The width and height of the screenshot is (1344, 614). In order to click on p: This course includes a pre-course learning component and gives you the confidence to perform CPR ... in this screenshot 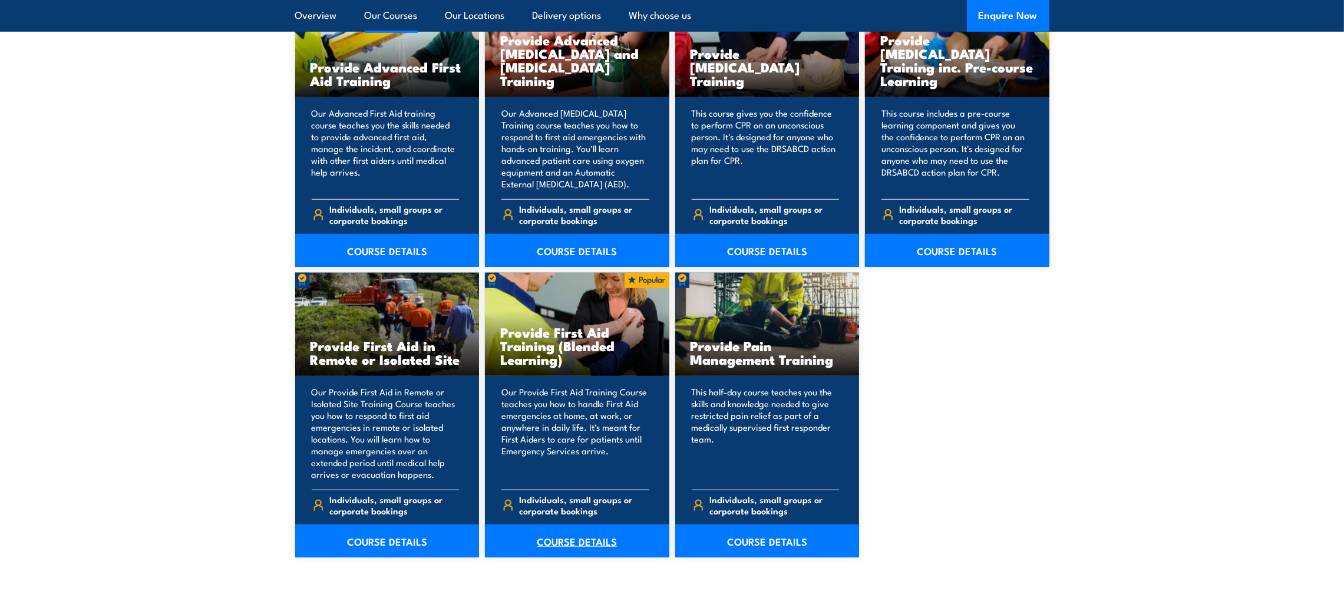, I will do `click(955, 148)`.